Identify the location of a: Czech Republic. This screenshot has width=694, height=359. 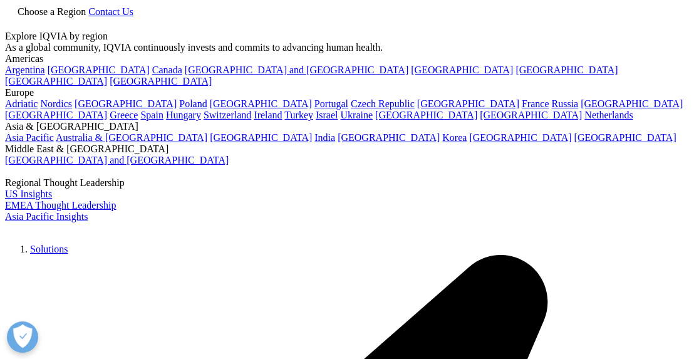
(382, 103).